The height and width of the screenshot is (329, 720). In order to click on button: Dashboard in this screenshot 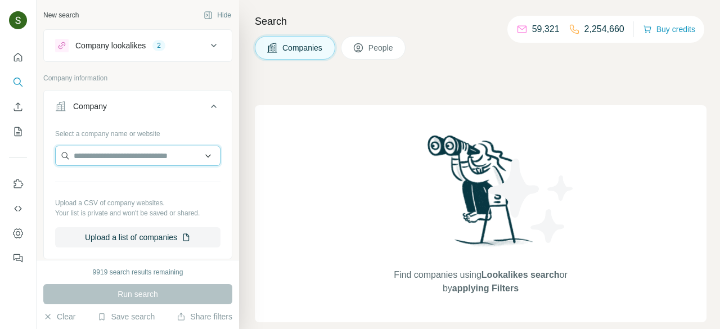, I will do `click(18, 234)`.